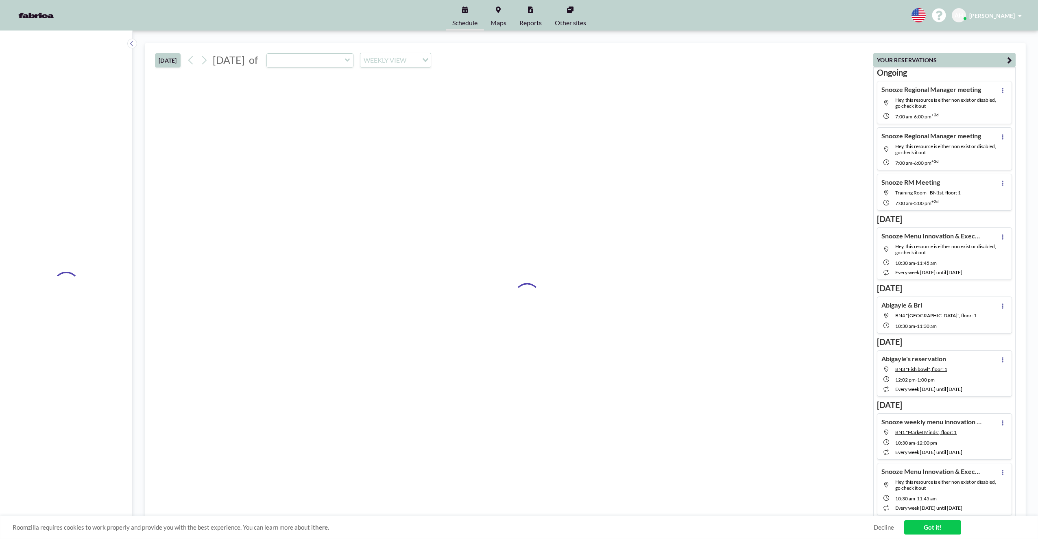  Describe the element at coordinates (928, 192) in the screenshot. I see `span: Training Room - BN1st, floor: 1` at that location.